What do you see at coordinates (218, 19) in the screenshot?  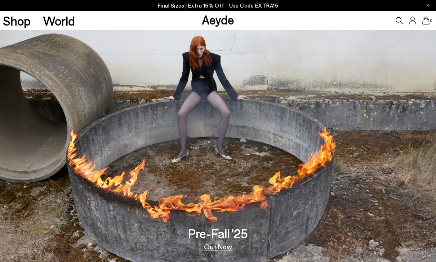 I see `a: Aeyde` at bounding box center [218, 19].